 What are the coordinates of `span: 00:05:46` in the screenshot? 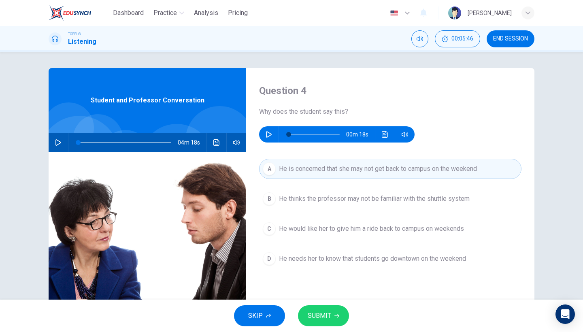 It's located at (463, 39).